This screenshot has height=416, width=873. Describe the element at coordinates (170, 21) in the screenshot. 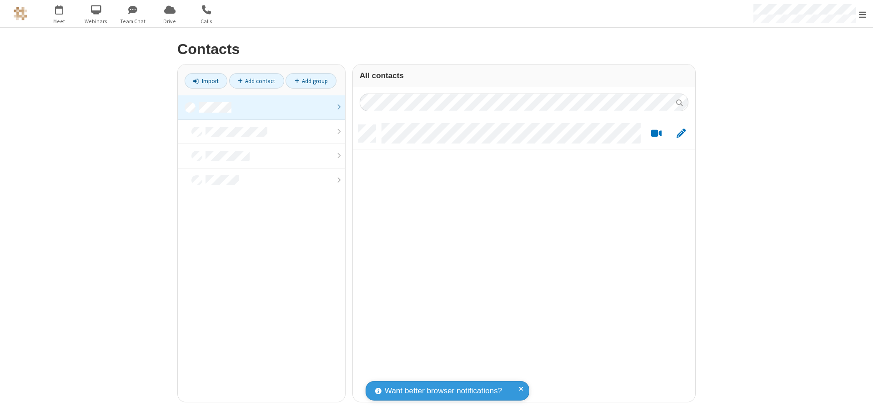

I see `span: Drive` at that location.